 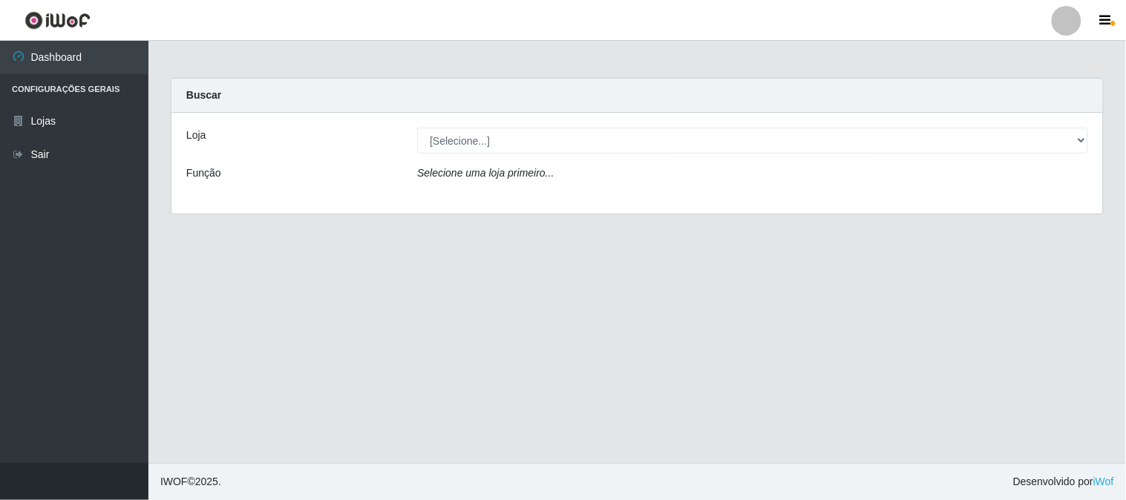 What do you see at coordinates (174, 482) in the screenshot?
I see `span: IWOF` at bounding box center [174, 482].